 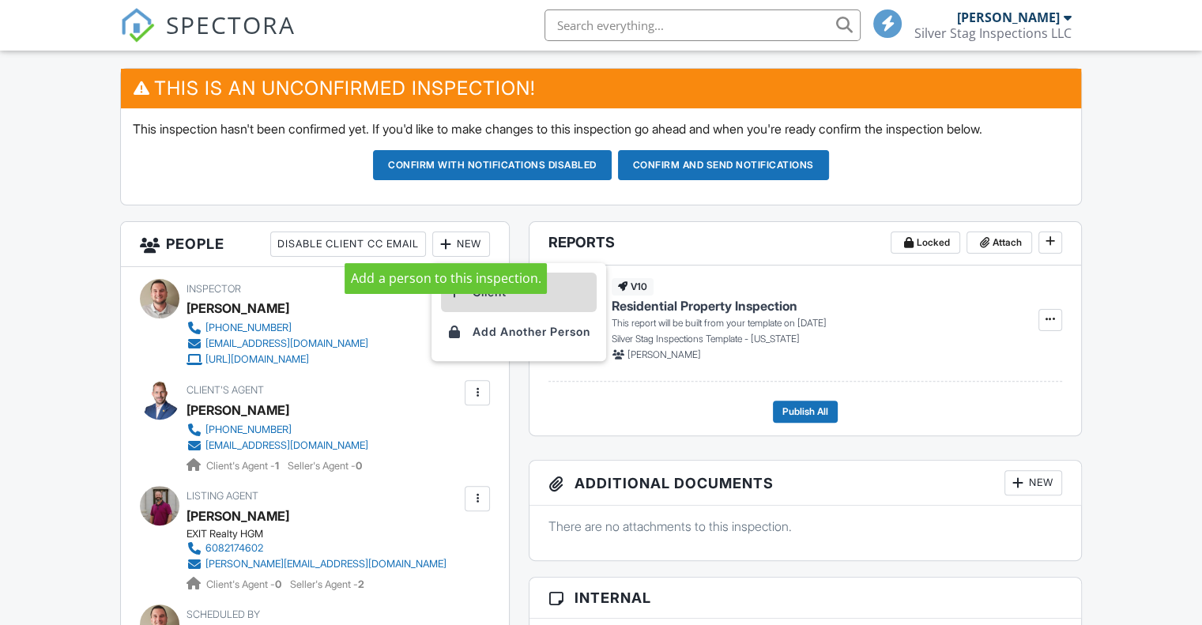 What do you see at coordinates (601, 129) in the screenshot?
I see `p: This inspection hasn't been confirmed yet. If you'd like to make changes to this inspection go ah...` at bounding box center [601, 129].